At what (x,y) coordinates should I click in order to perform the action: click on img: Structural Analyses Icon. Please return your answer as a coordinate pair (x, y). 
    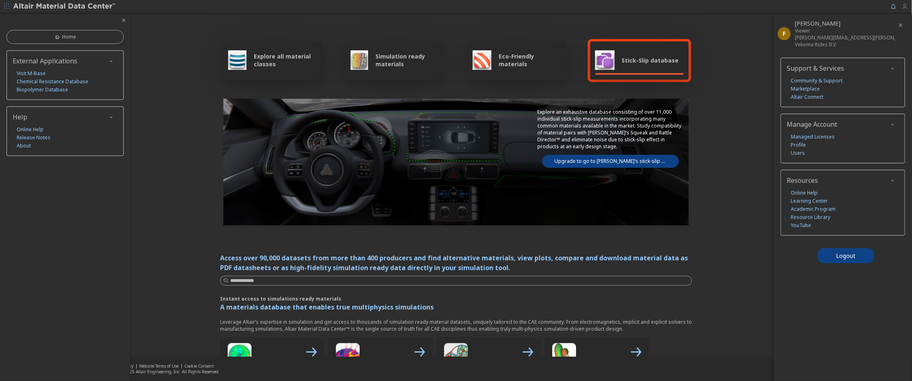
    Looking at the image, I should click on (456, 357).